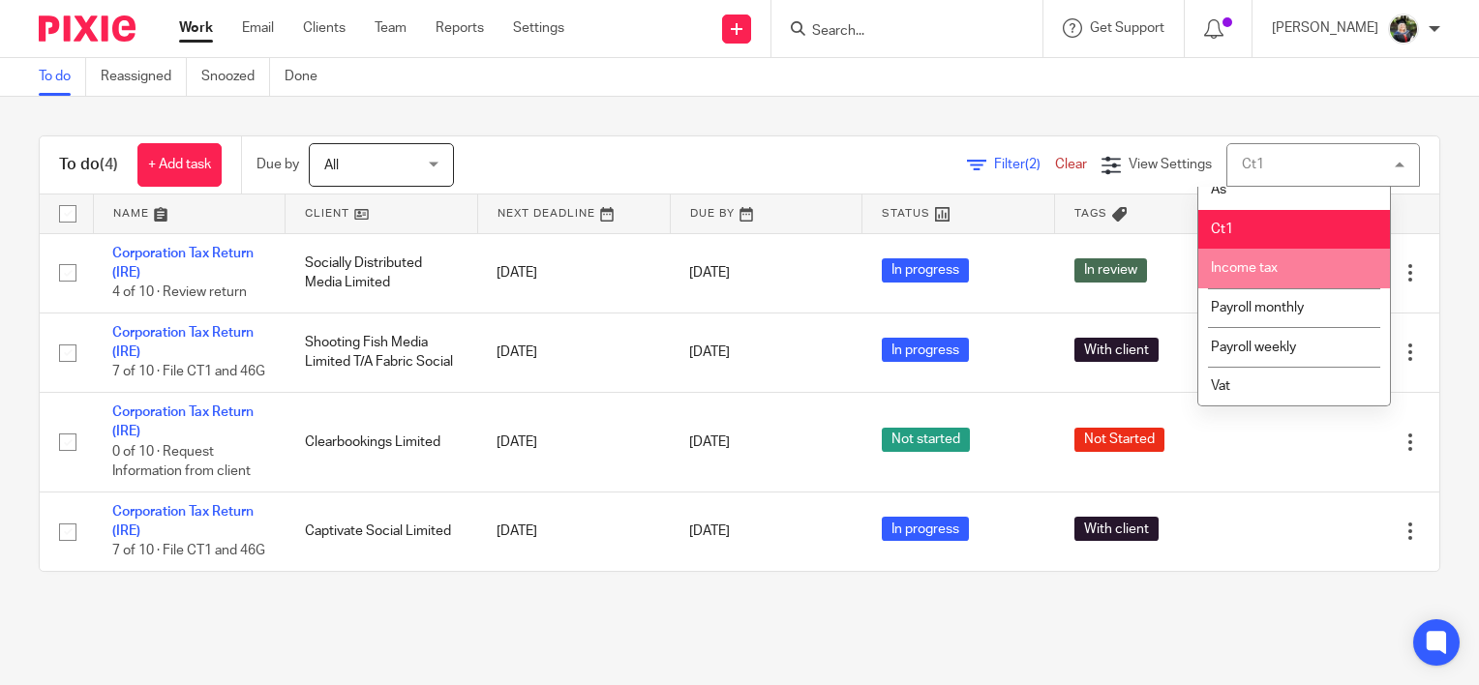 This screenshot has height=685, width=1479. Describe the element at coordinates (1110, 270) in the screenshot. I see `span: In review` at that location.